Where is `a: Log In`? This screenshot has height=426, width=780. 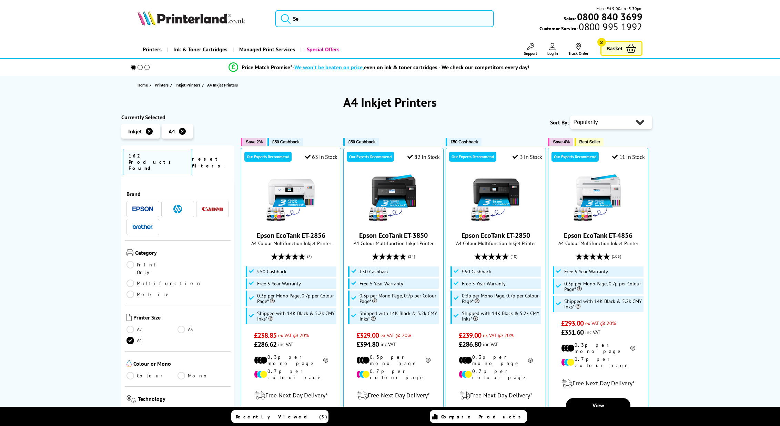 a: Log In is located at coordinates (553, 49).